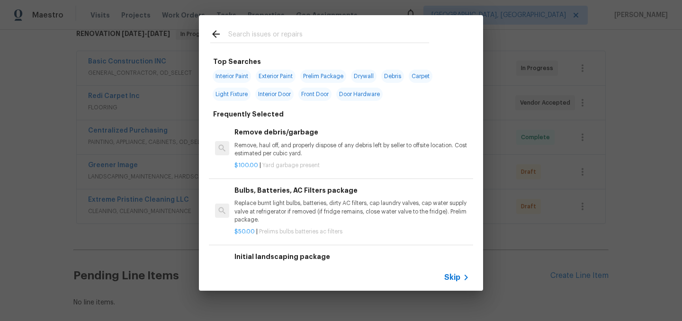 This screenshot has height=321, width=682. I want to click on span: Drywall, so click(364, 76).